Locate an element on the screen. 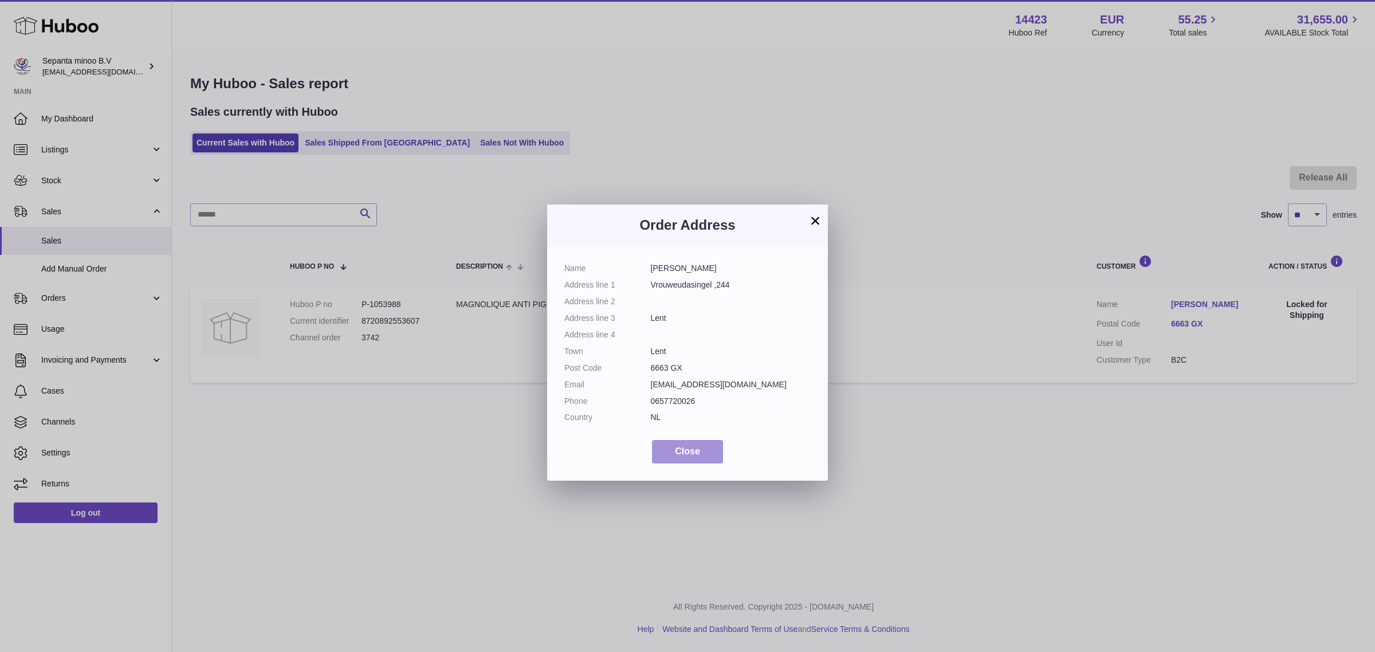 This screenshot has width=1375, height=652. dt: Address line 3 is located at coordinates (607, 318).